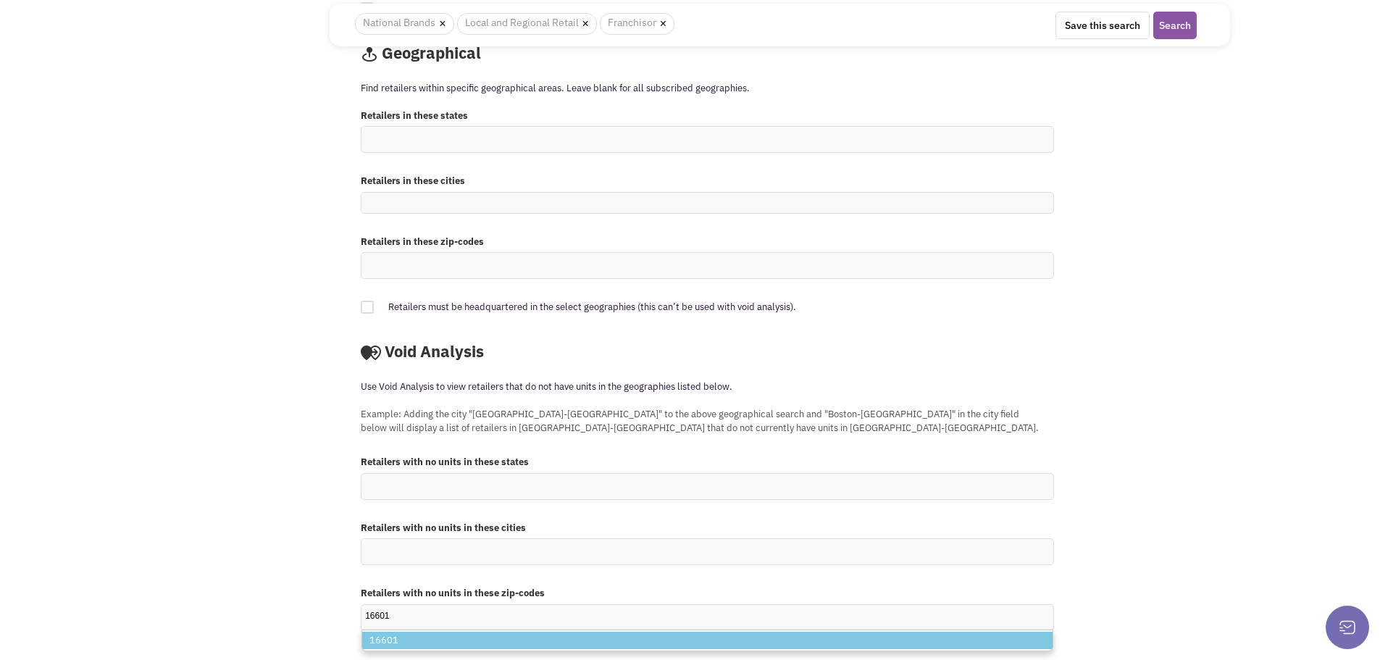 The image size is (1380, 660). I want to click on label: Geographical, so click(707, 52).